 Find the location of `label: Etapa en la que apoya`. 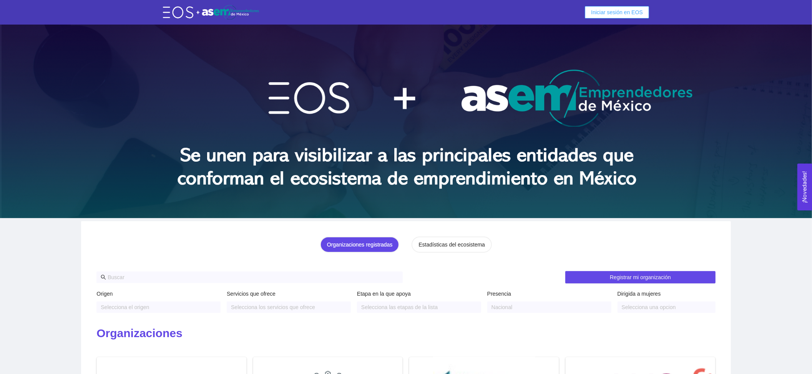

label: Etapa en la que apoya is located at coordinates (384, 294).